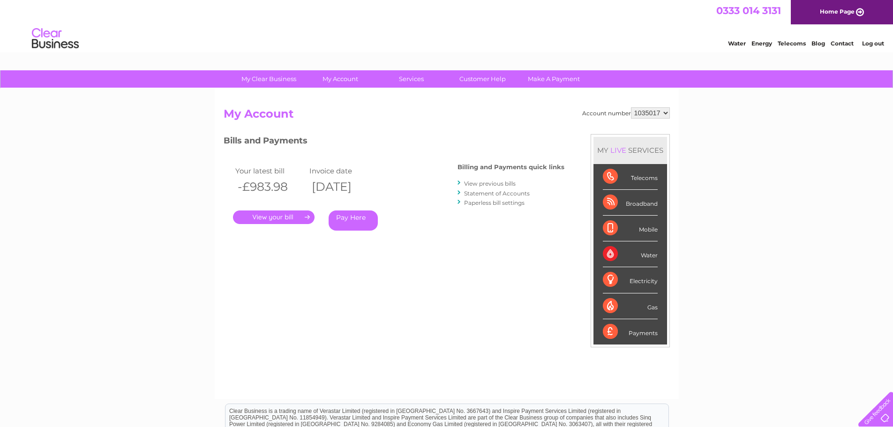  What do you see at coordinates (411, 79) in the screenshot?
I see `a: Services` at bounding box center [411, 79].